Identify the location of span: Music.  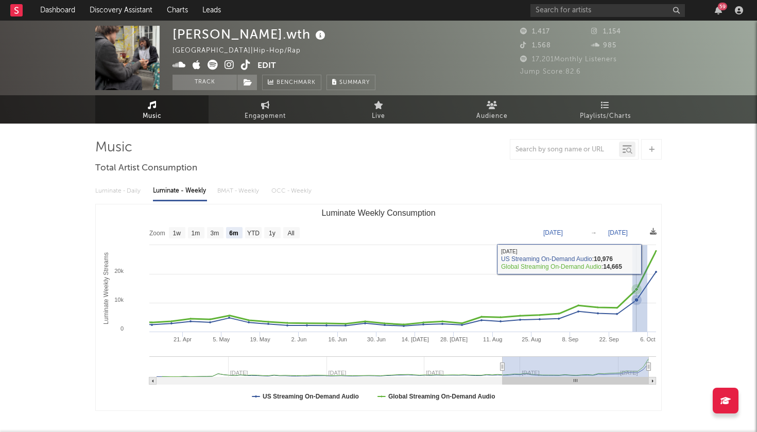
(152, 116).